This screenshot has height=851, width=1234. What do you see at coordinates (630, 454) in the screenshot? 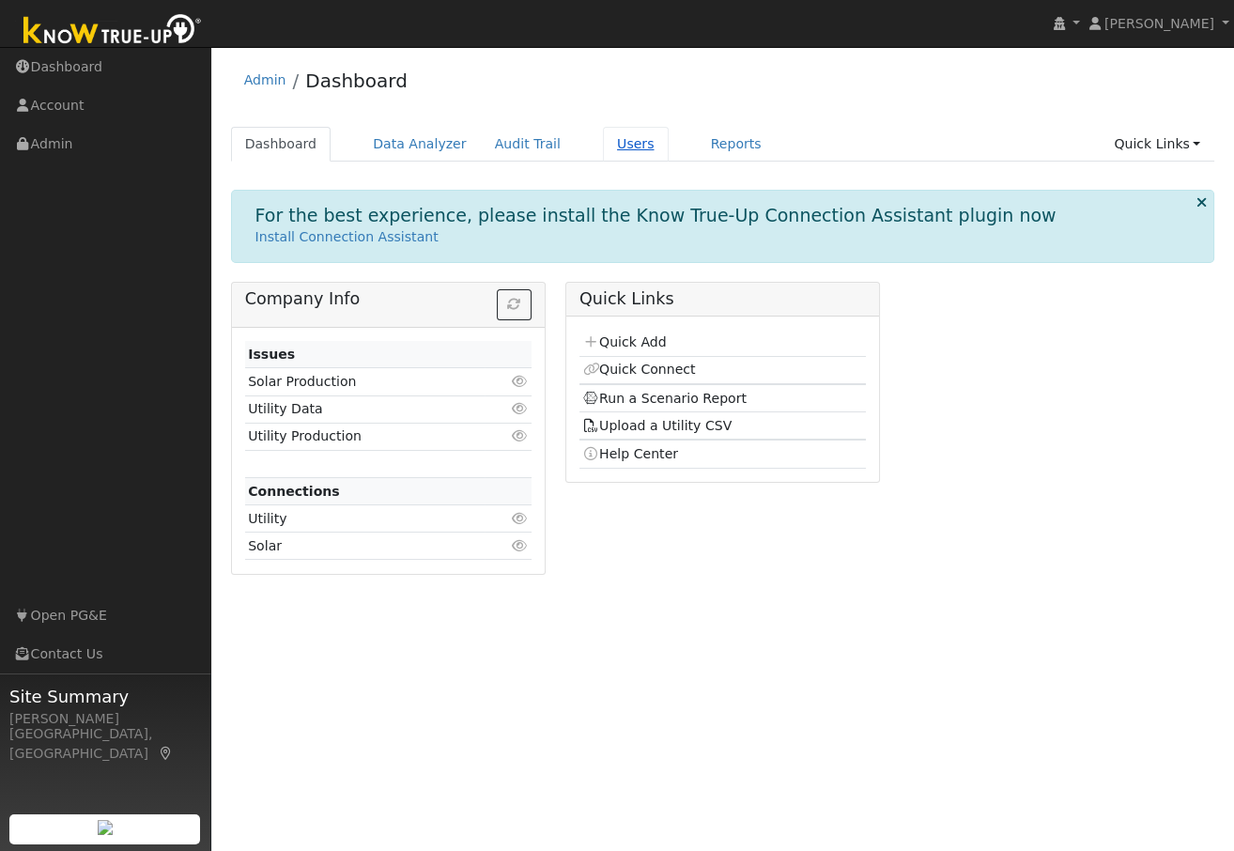
I see `a: Help Center` at bounding box center [630, 454].